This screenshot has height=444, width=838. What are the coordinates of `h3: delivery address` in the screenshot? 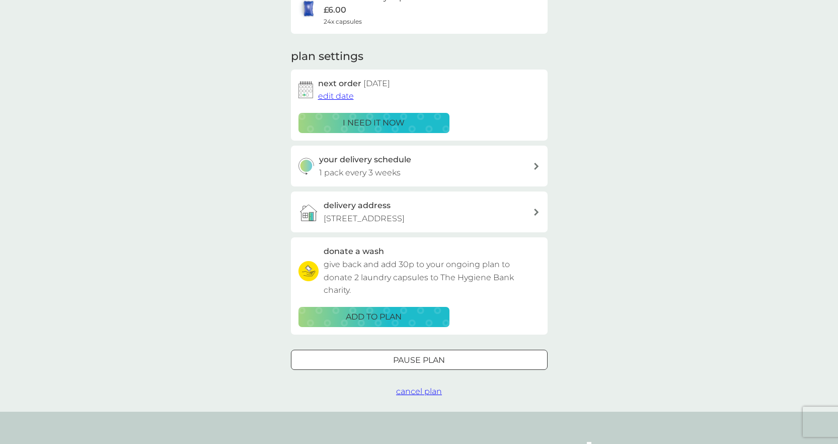 It's located at (357, 205).